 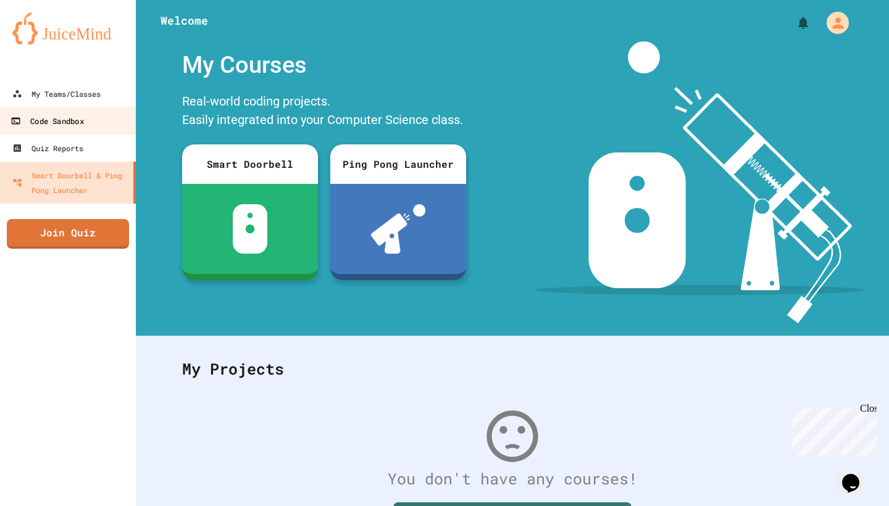 I want to click on div: Smart Doorbell, so click(x=250, y=164).